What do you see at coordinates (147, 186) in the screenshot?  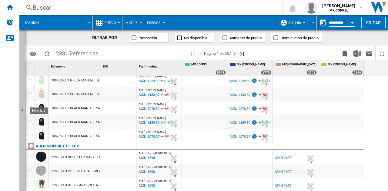 I see `div: Última actualización : martes, 12 de agosto de 2025 11:24` at bounding box center [147, 186].